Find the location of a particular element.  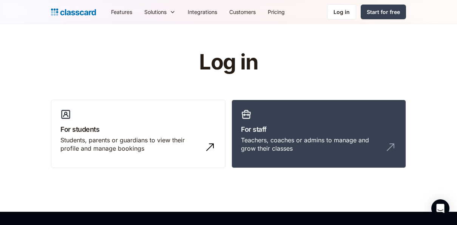

h3: For staff is located at coordinates (319, 129).